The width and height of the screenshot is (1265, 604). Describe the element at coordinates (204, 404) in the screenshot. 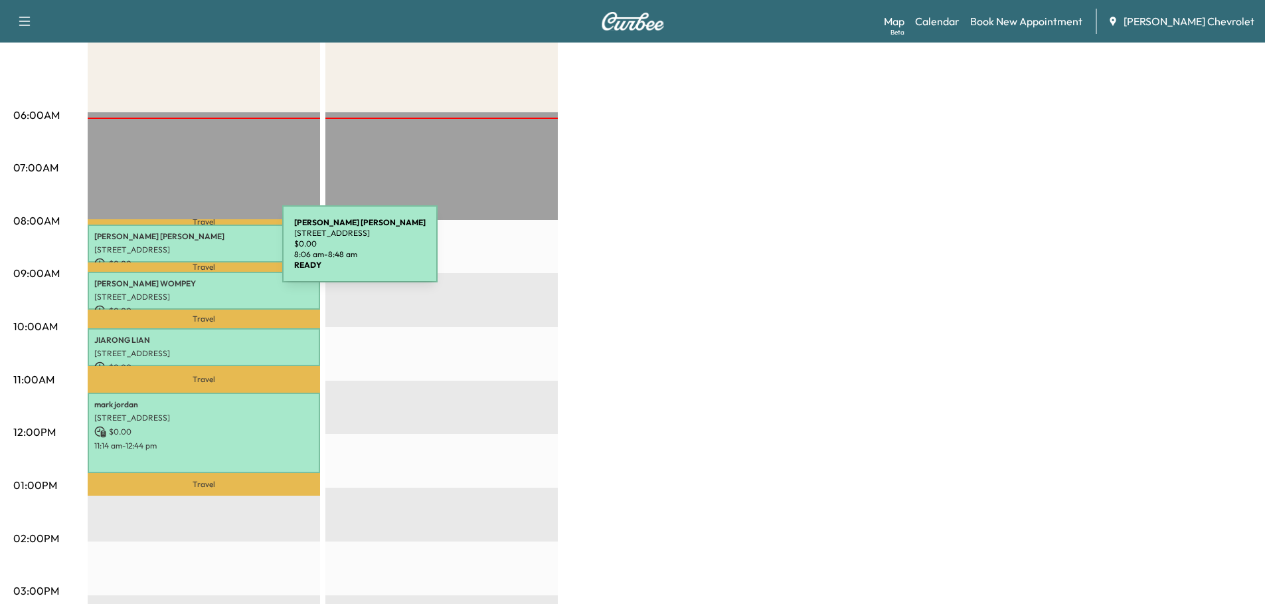

I see `p: mark jordan` at that location.